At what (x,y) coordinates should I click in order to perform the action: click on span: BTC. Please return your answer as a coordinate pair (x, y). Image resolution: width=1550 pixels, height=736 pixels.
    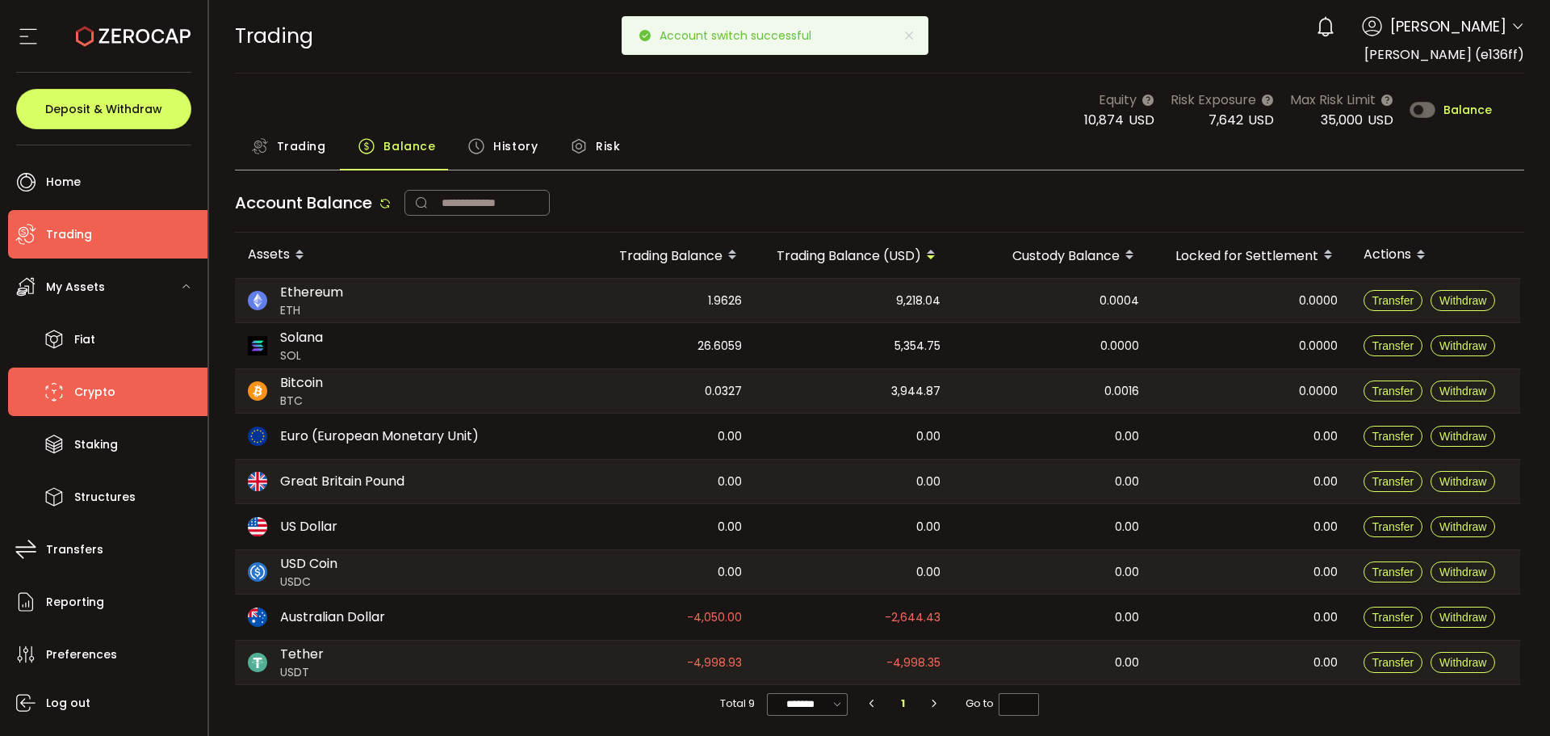
    Looking at the image, I should click on (301, 401).